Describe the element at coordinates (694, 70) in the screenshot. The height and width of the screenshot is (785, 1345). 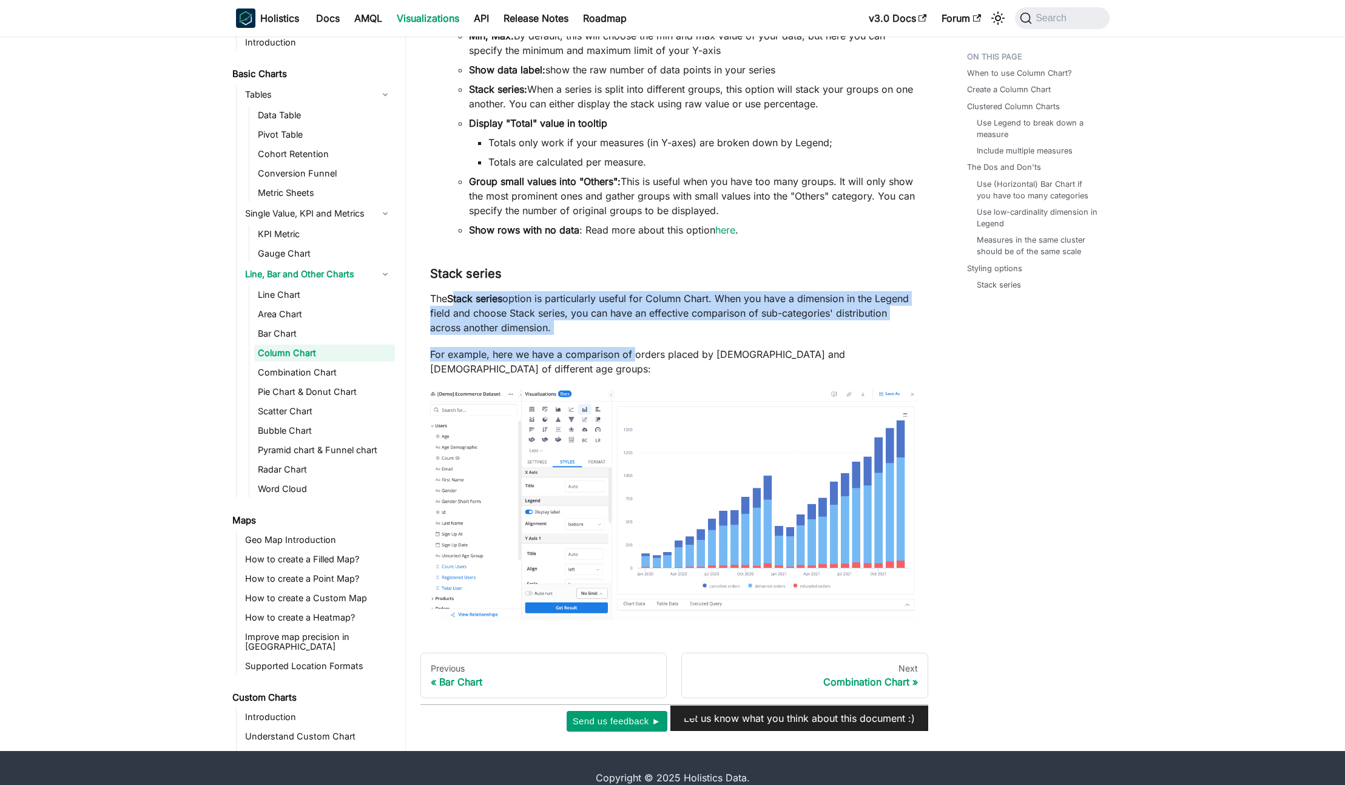
I see `li: show the raw number of data points in your series` at that location.